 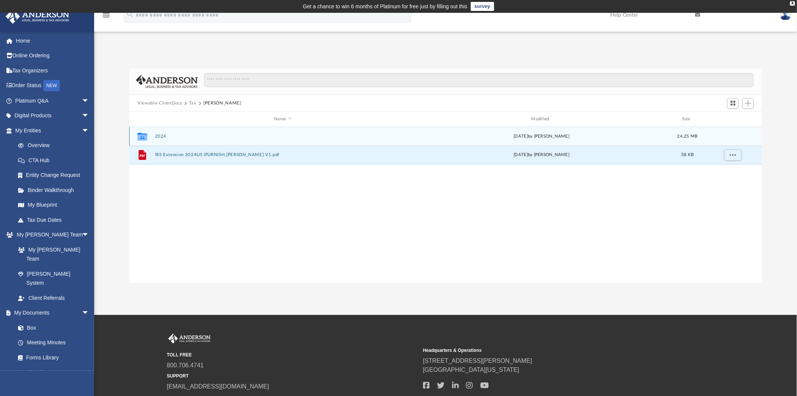 What do you see at coordinates (160, 103) in the screenshot?
I see `button: Viewable-ClientDocs` at bounding box center [160, 103].